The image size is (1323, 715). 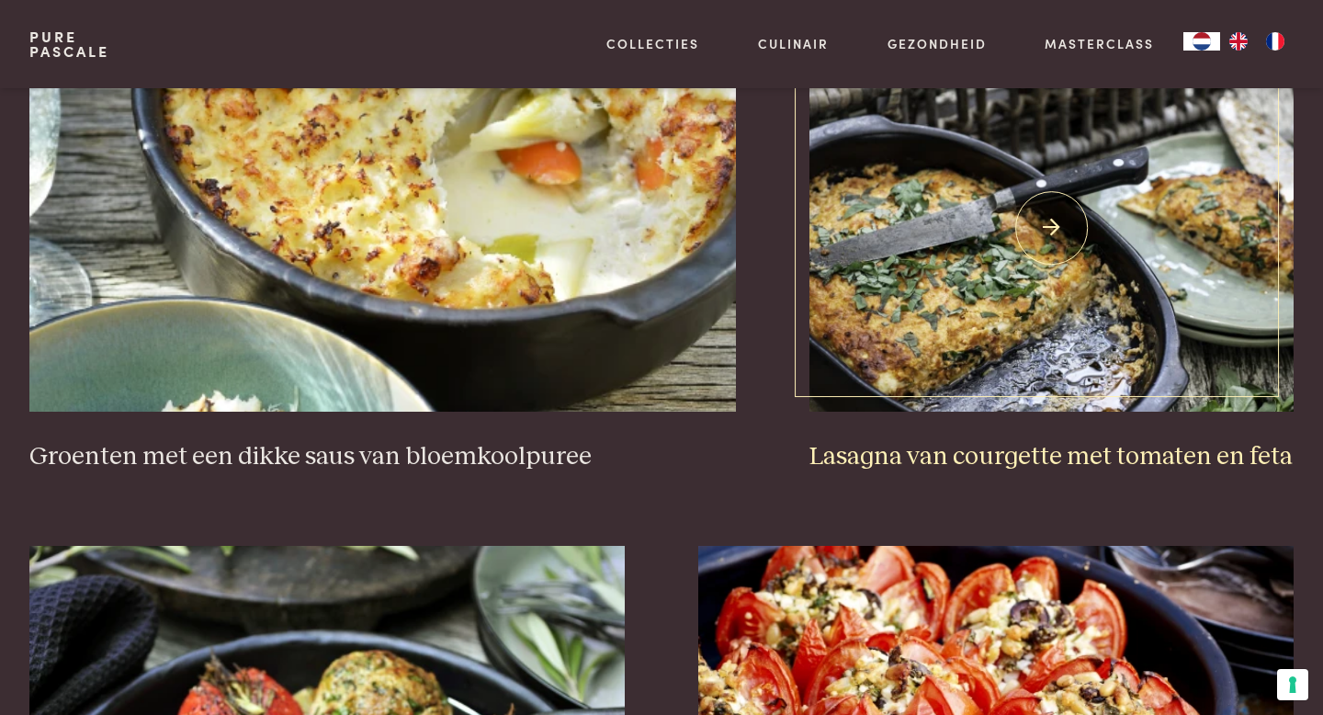 I want to click on a: FR, so click(x=1275, y=41).